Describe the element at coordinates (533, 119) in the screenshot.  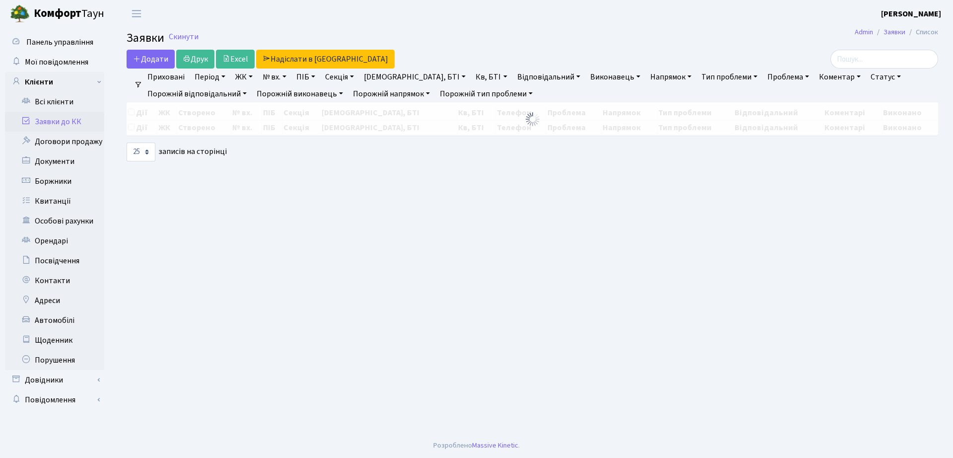
I see `img: Обробка...` at that location.